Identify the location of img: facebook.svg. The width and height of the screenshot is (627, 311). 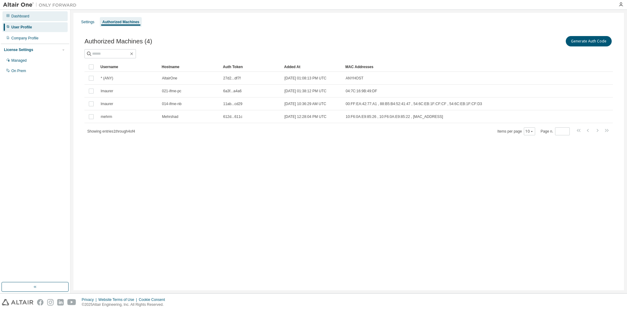
(40, 303).